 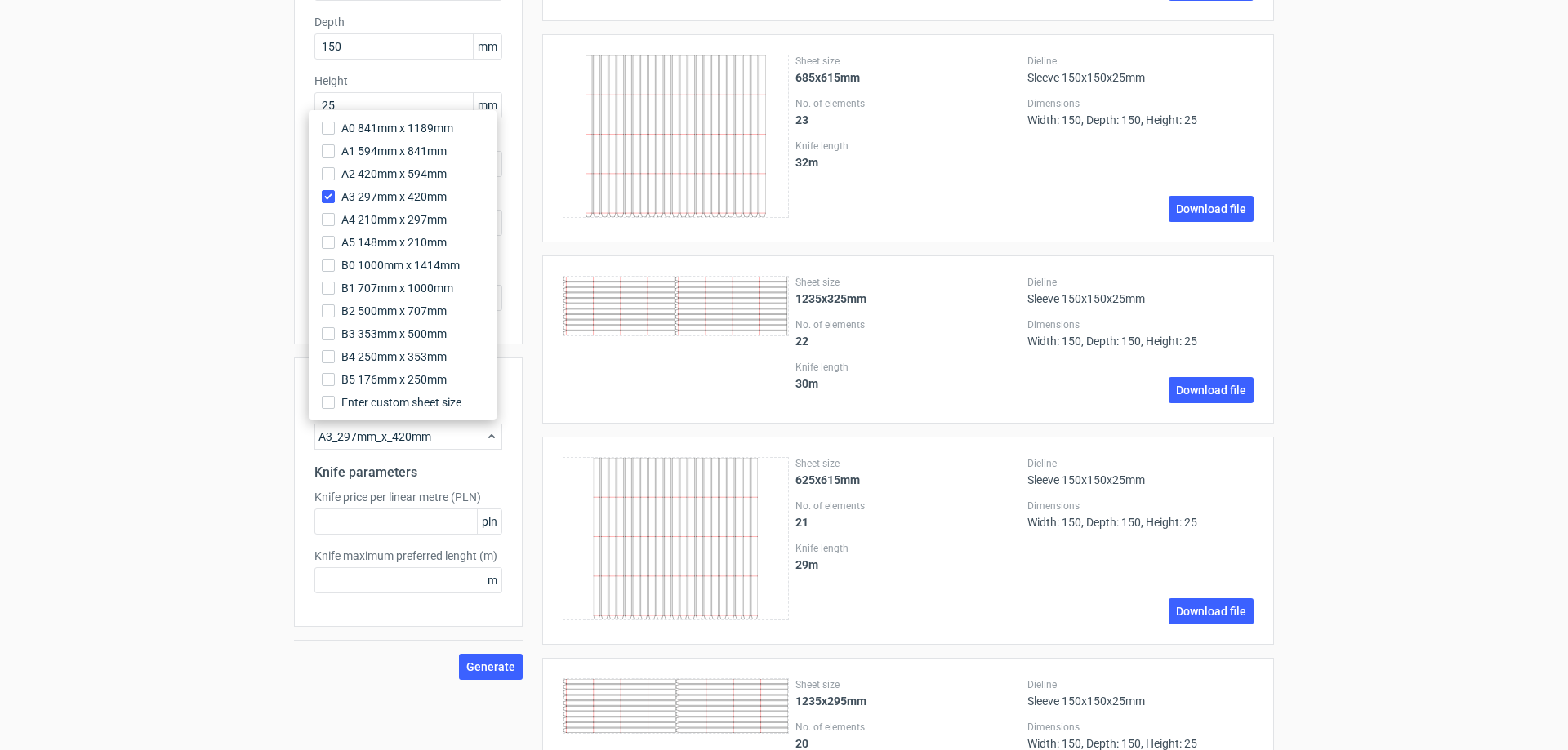 I want to click on span: A3 297mm x 420mm, so click(x=394, y=197).